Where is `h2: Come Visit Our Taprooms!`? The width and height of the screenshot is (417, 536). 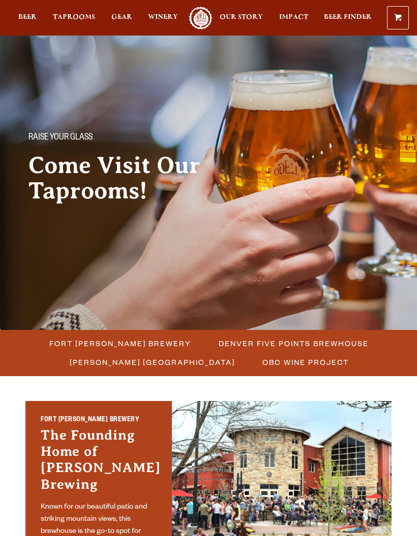
h2: Come Visit Our Taprooms! is located at coordinates (138, 178).